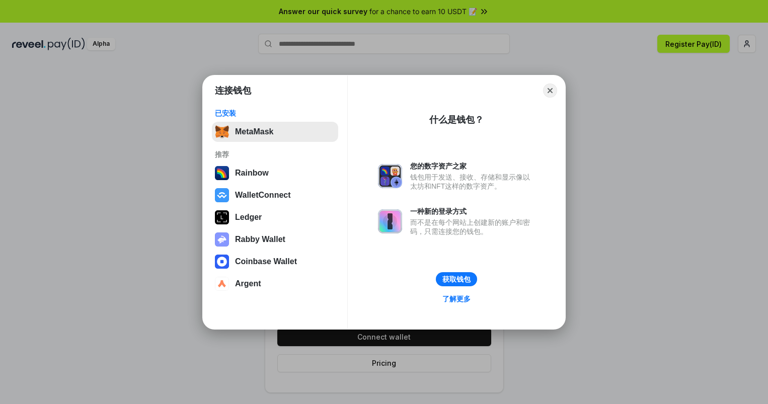  What do you see at coordinates (263, 195) in the screenshot?
I see `div: WalletConnect` at bounding box center [263, 195].